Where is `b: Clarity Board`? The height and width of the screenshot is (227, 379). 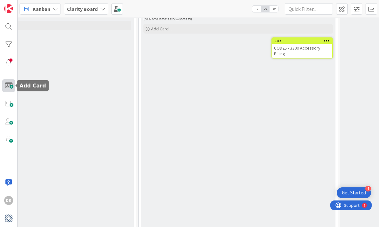
b: Clarity Board is located at coordinates (82, 9).